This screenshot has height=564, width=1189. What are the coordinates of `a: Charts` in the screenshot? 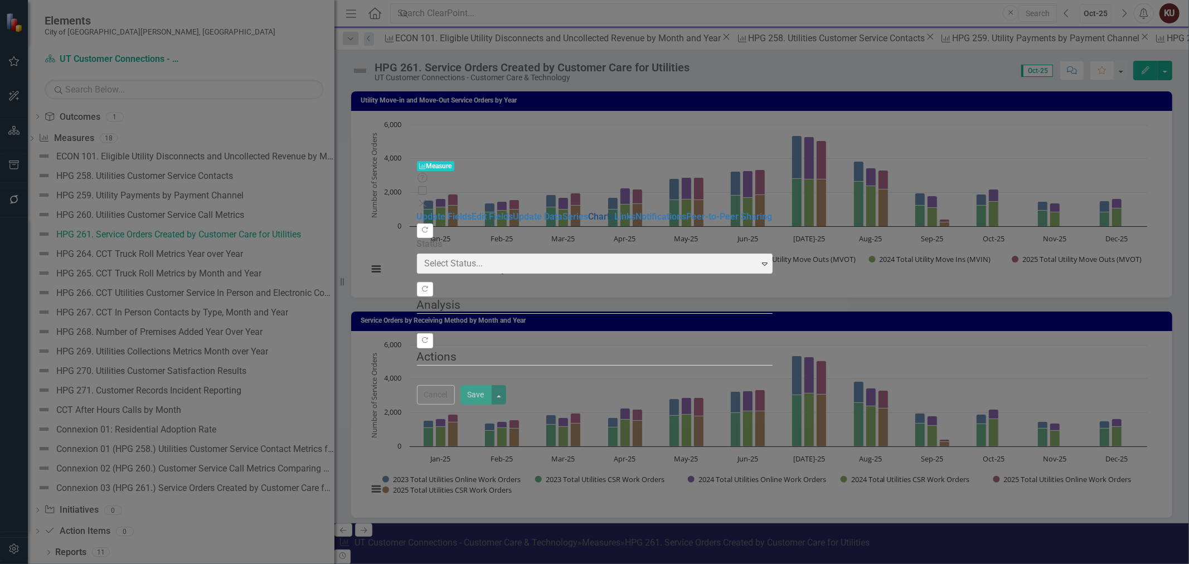 It's located at (602, 216).